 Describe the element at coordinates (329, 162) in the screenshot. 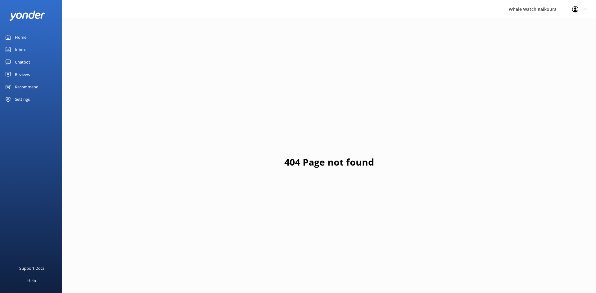

I see `h1: 404 Page not found` at that location.